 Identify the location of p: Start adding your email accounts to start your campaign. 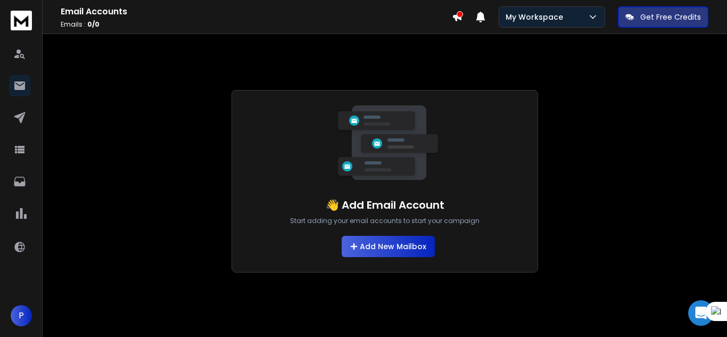
(385, 221).